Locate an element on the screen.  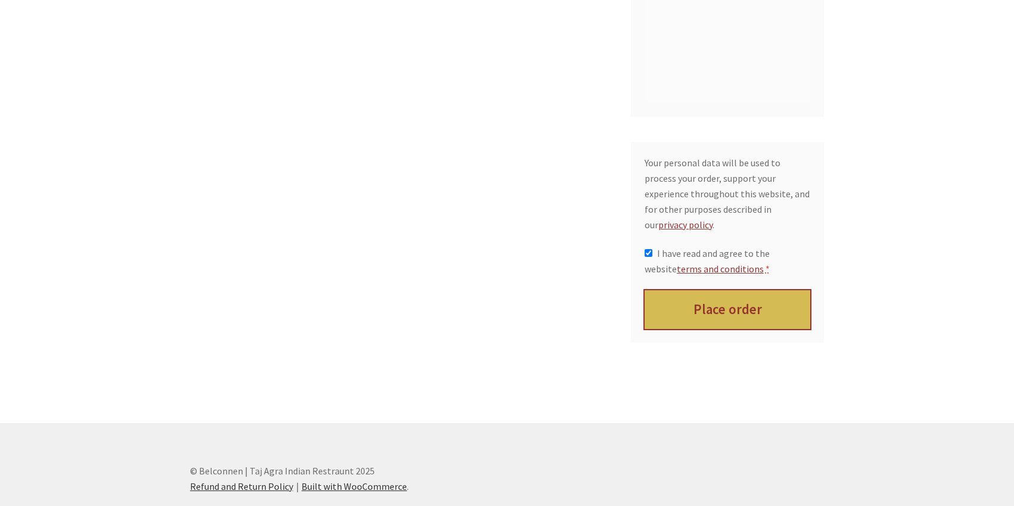
button: Place order is located at coordinates (728, 309).